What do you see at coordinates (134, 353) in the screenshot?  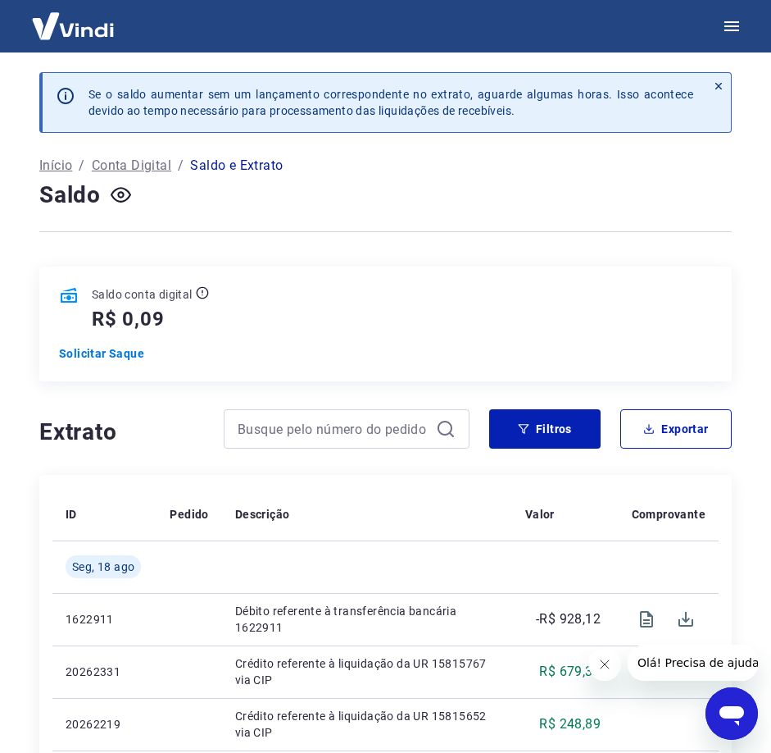 I see `p: Solicitar Saque` at bounding box center [134, 353].